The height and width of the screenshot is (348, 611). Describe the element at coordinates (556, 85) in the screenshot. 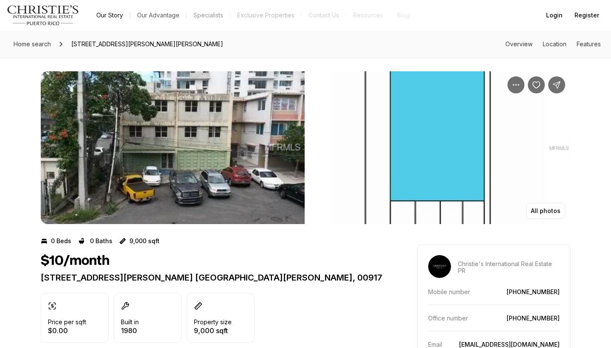

I see `button: Share Property: 11 VELA ST.` at that location.